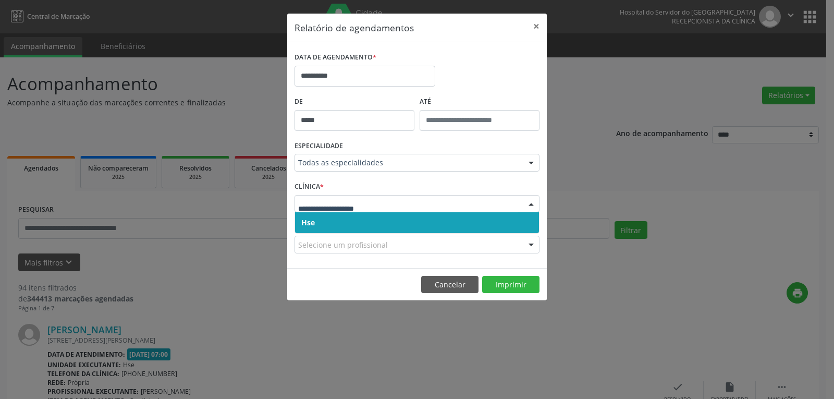  I want to click on span: Todas as especialidades, so click(408, 163).